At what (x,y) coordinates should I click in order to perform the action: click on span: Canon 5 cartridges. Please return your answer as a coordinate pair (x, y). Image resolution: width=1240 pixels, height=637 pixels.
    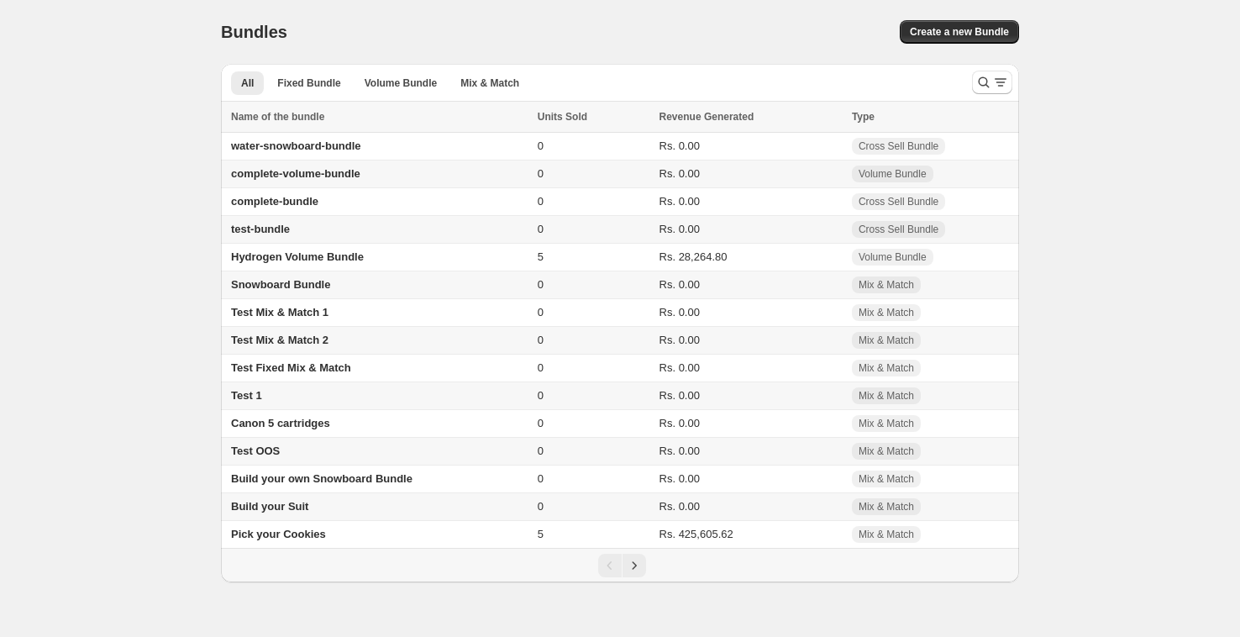
    Looking at the image, I should click on (280, 422).